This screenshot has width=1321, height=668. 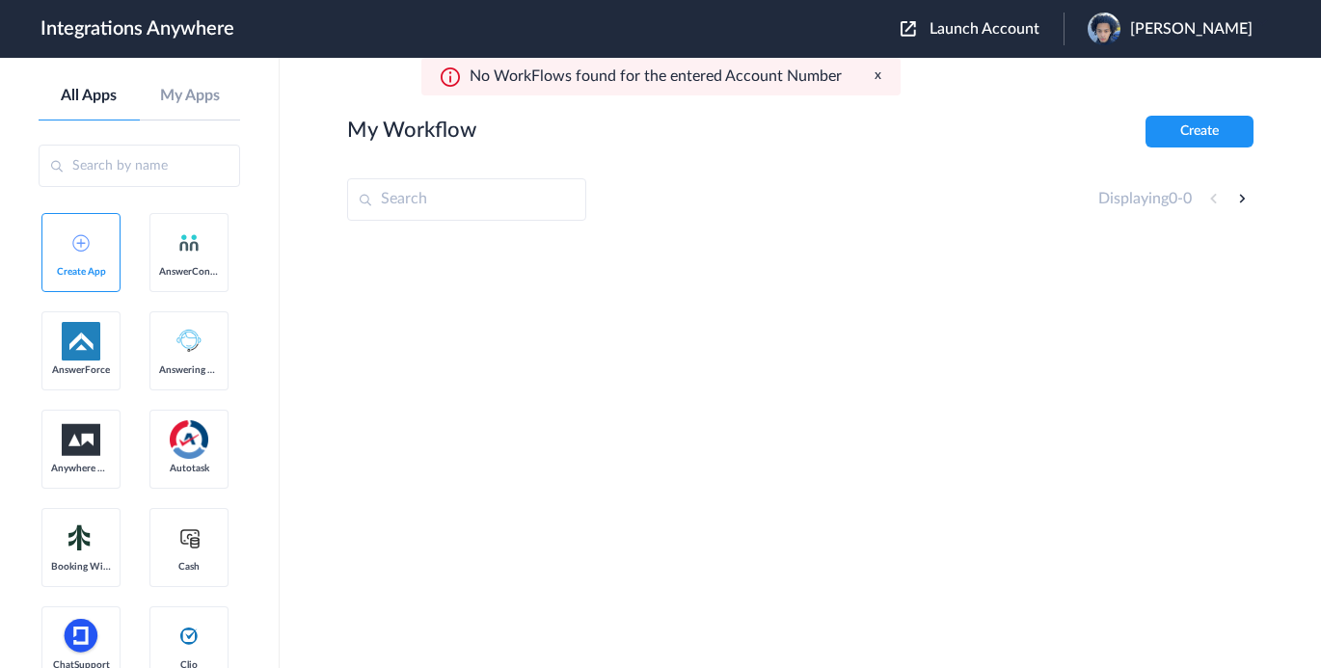 What do you see at coordinates (655, 76) in the screenshot?
I see `p: No WorkFlows found for the entered Account Number` at bounding box center [655, 76].